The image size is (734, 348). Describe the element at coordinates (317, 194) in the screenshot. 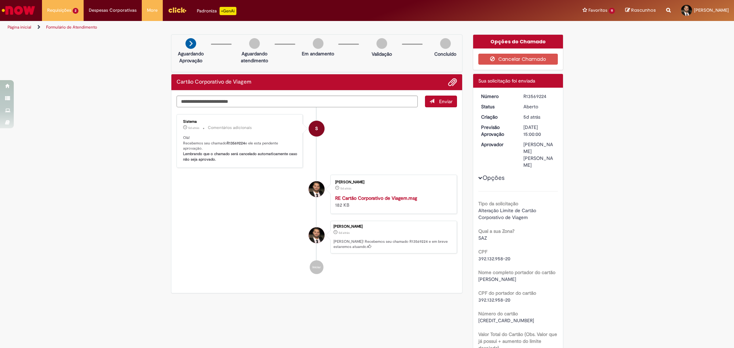

I see `ul: Histórico de tíquete` at that location.